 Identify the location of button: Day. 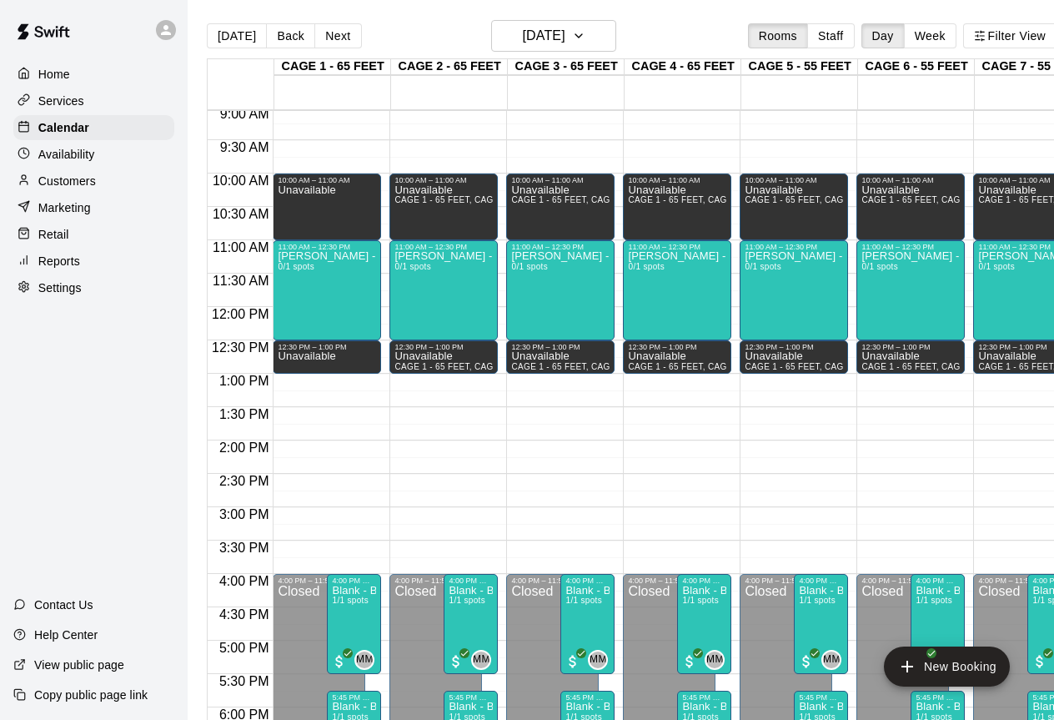
(883, 36).